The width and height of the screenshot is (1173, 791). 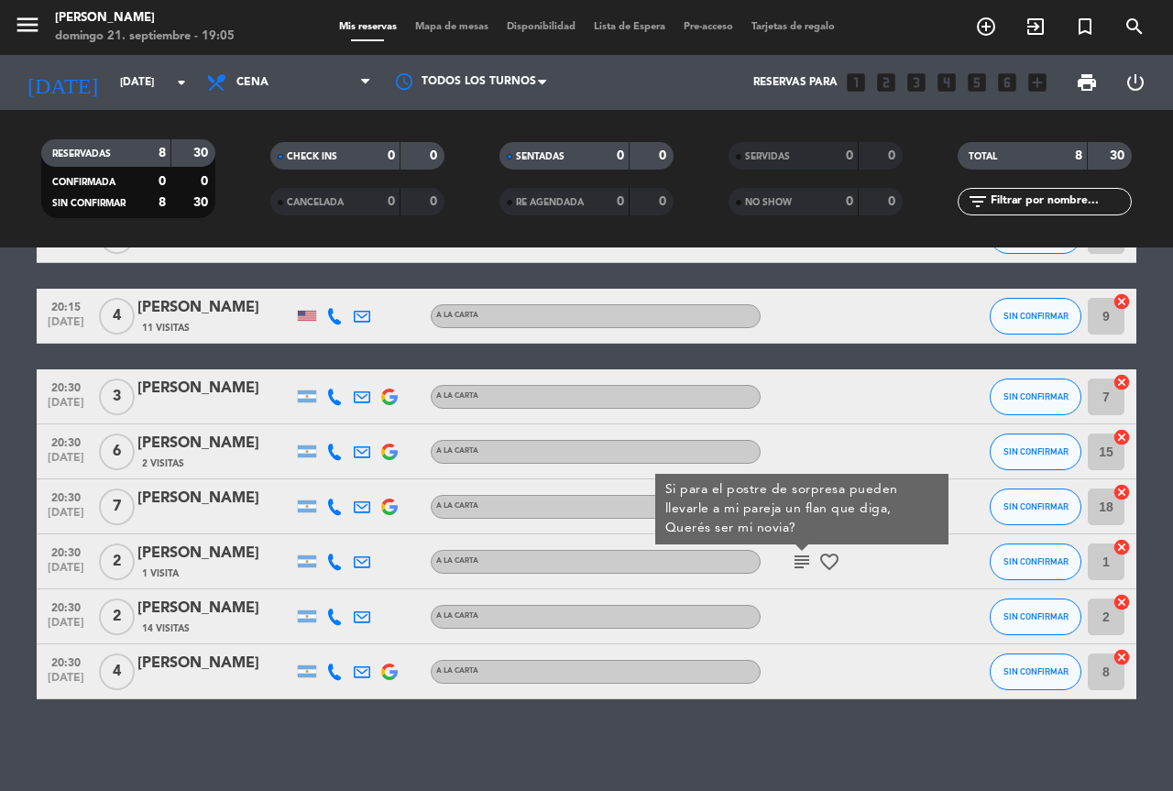 I want to click on span: print, so click(x=1086, y=82).